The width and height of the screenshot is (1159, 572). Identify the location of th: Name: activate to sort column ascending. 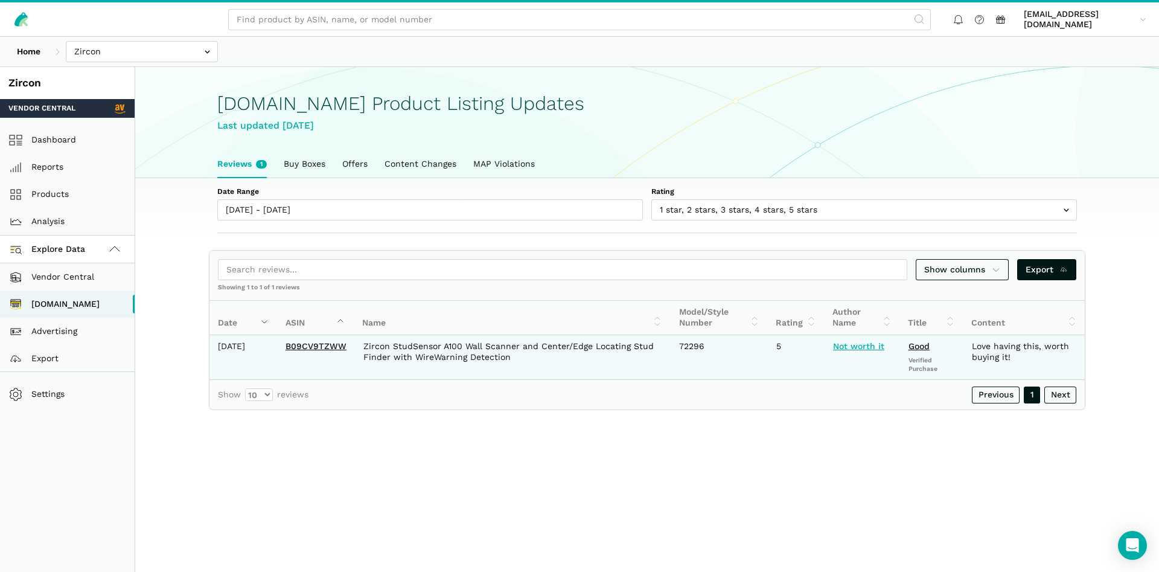
(512, 317).